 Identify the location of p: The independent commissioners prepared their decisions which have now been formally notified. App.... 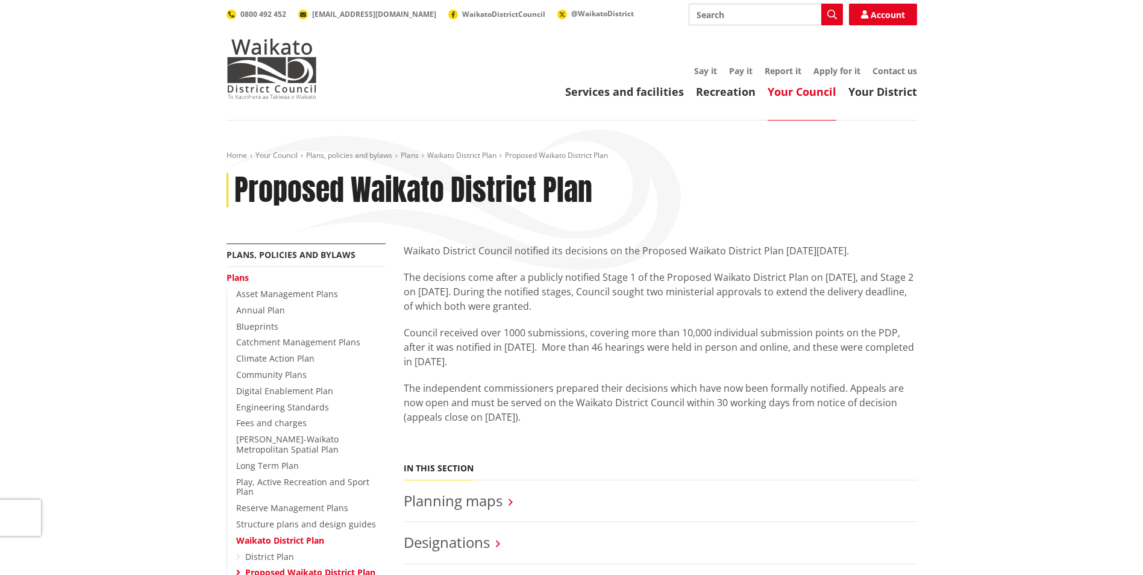
(661, 403).